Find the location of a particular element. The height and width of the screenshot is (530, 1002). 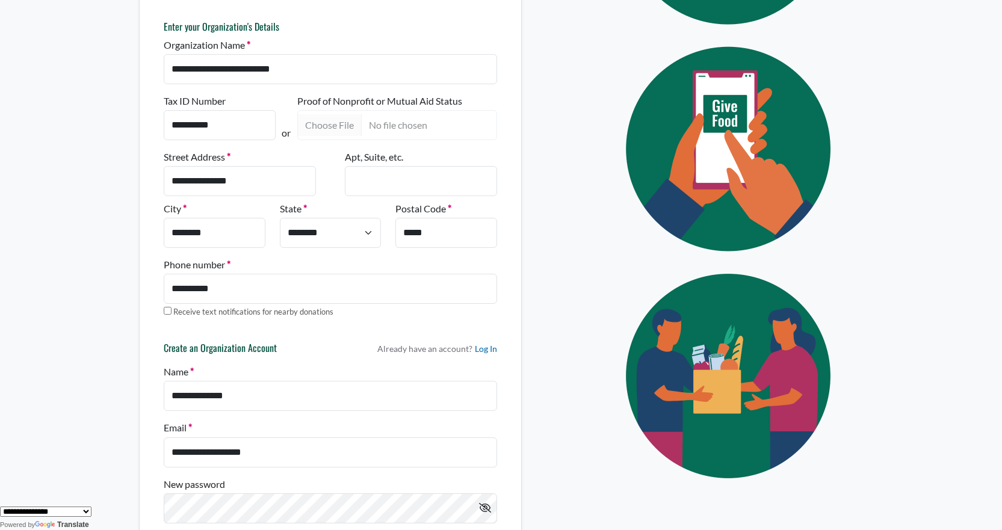

label: Tax ID Number is located at coordinates (194, 101).